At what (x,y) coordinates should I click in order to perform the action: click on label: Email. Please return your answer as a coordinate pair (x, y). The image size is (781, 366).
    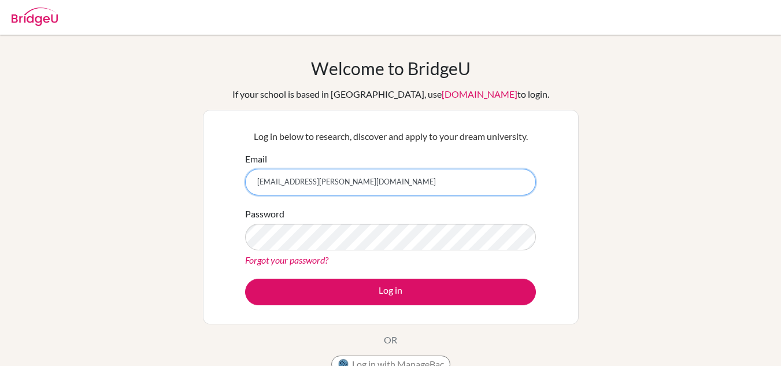
    Looking at the image, I should click on (256, 159).